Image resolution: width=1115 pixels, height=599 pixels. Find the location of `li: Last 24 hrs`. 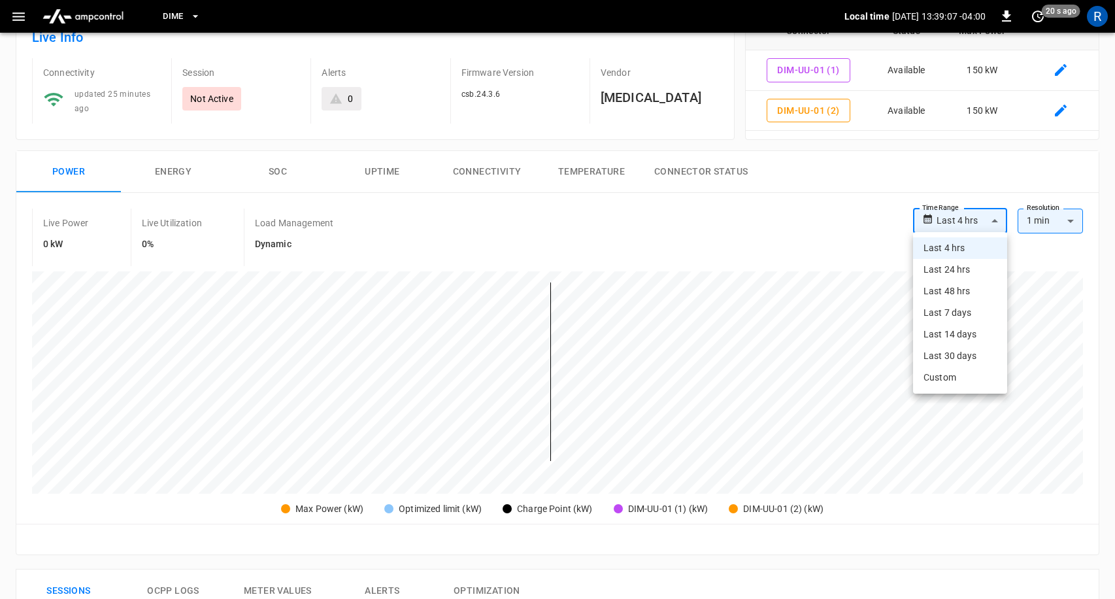

li: Last 24 hrs is located at coordinates (960, 269).